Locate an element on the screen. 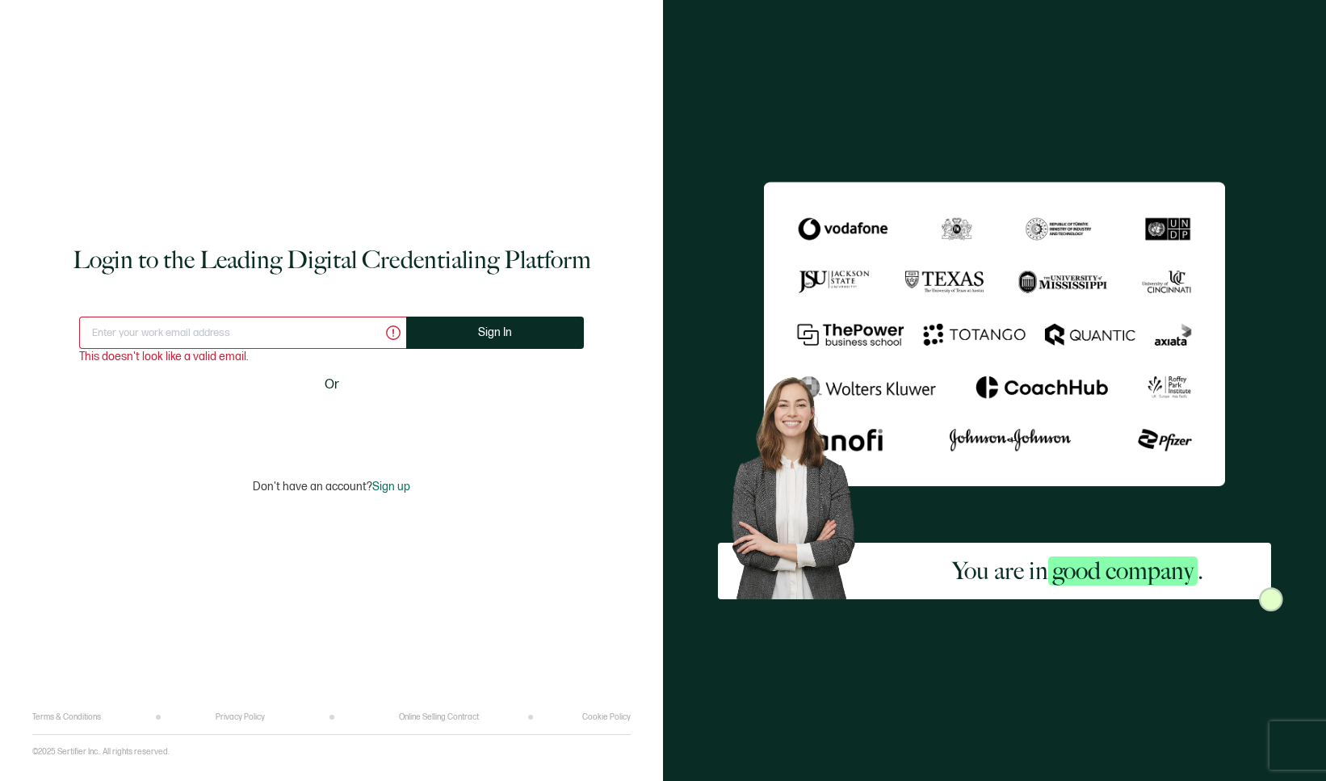 Image resolution: width=1326 pixels, height=781 pixels. p: Don't have an account? is located at coordinates (331, 486).